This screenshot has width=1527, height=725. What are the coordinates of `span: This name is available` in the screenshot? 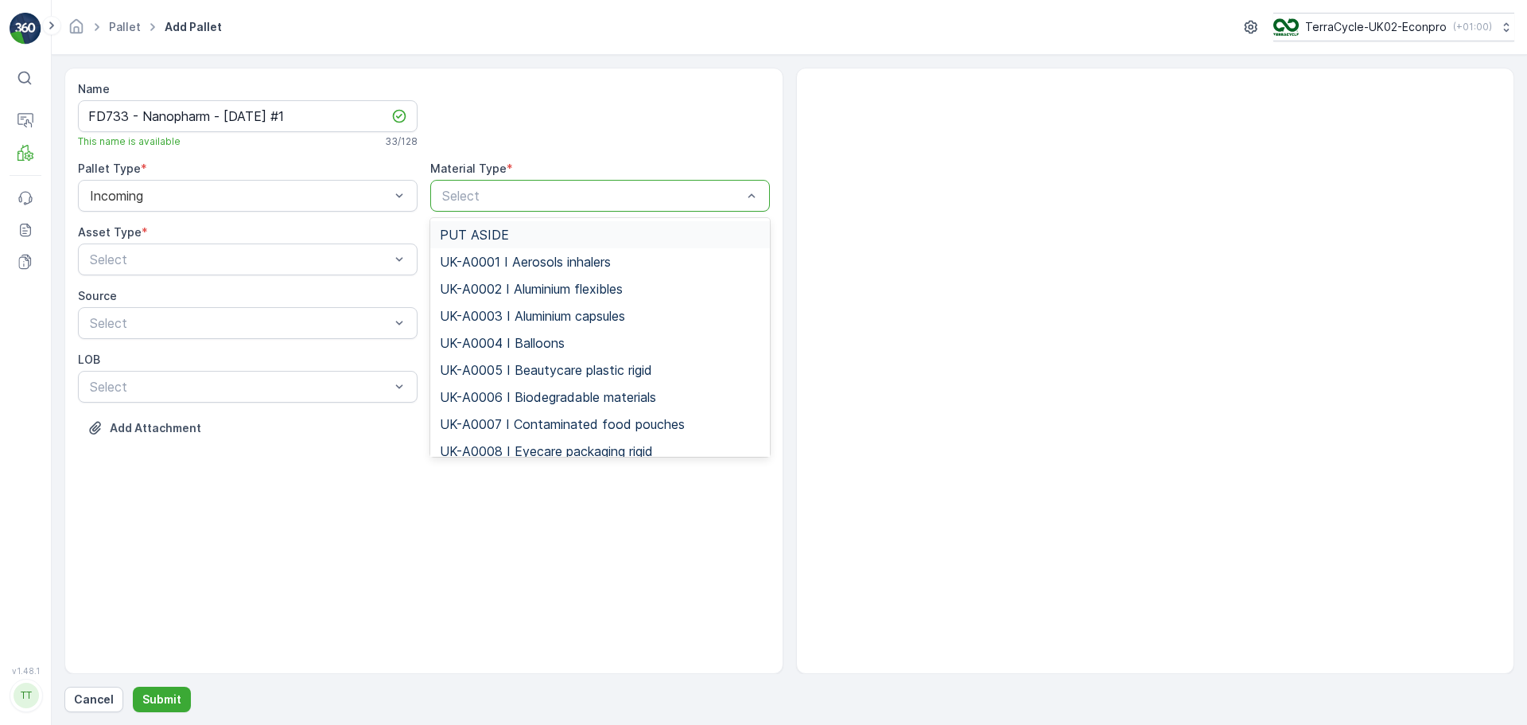 It's located at (129, 142).